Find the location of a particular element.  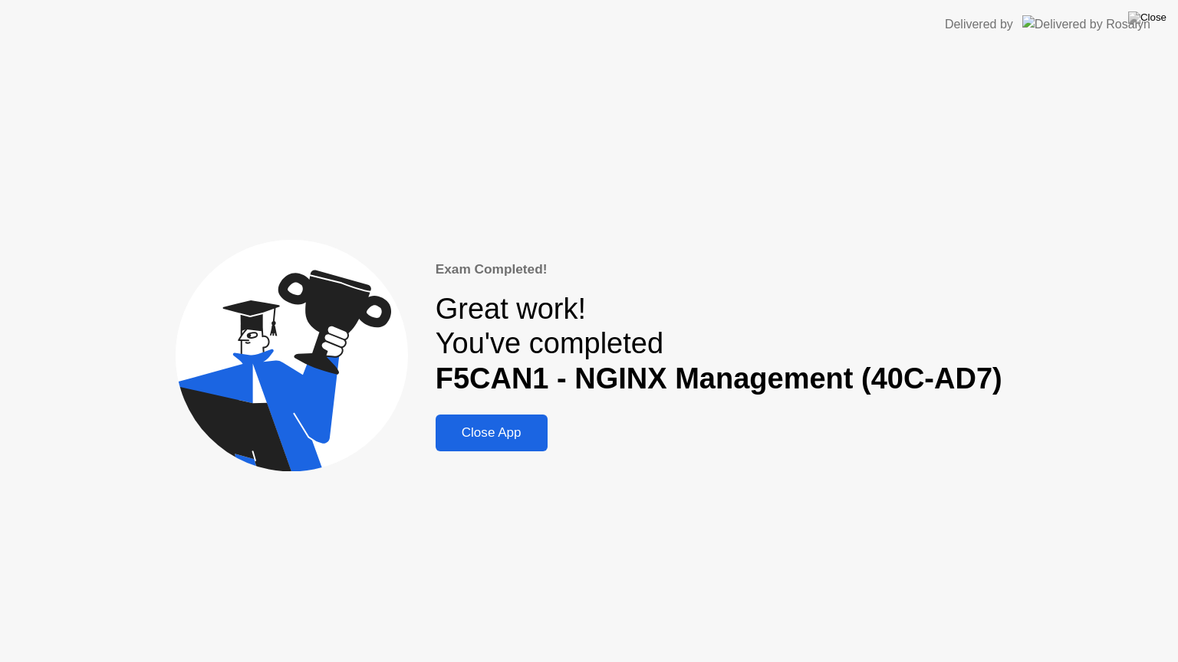

div: Great work! You've completed is located at coordinates (718, 344).